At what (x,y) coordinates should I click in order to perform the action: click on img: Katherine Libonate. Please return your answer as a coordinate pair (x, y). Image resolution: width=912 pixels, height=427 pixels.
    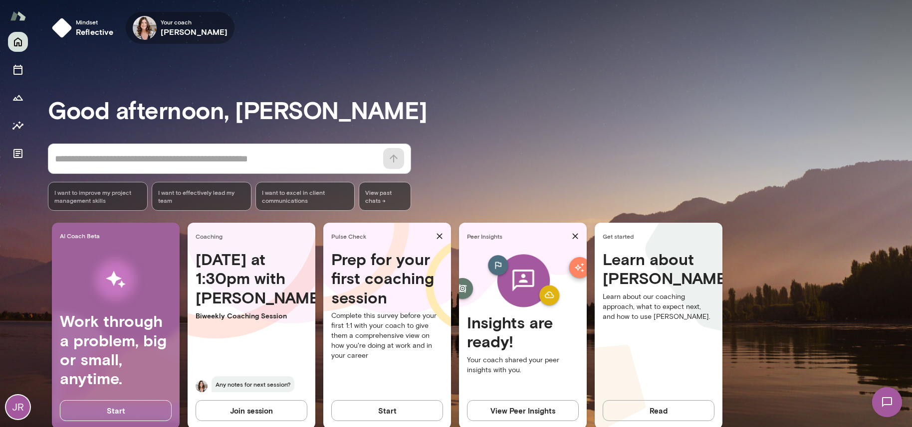
    Looking at the image, I should click on (145, 28).